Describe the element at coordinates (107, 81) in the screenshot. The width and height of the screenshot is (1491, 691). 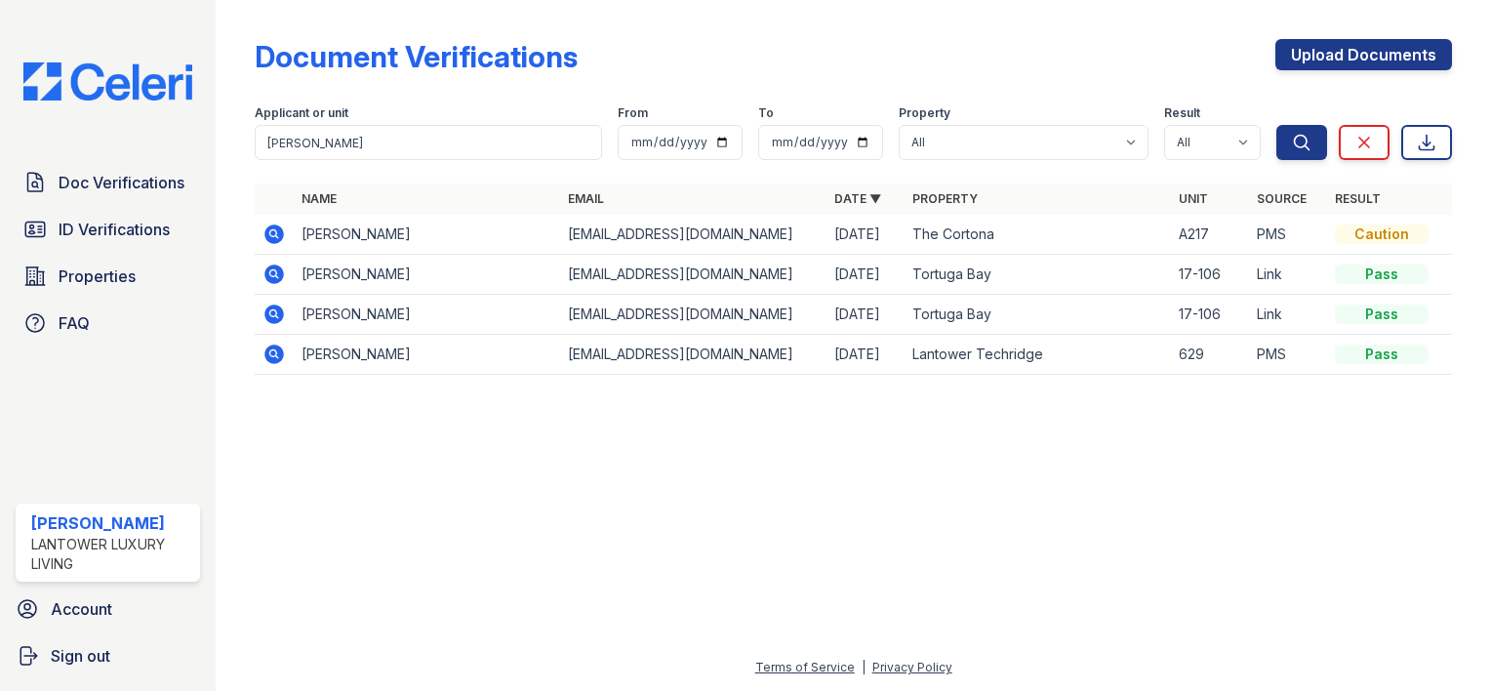
I see `img: CE_Logo_Blue-a8612792a0a2168367f1c8372b55b34899dd931a85d93a1a3d3e32e68fde9ad4.png` at that location.